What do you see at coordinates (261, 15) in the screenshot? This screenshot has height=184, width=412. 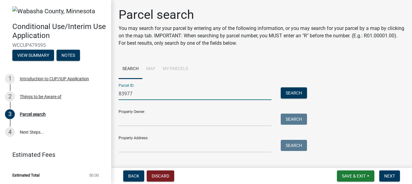 I see `h1: Parcel search` at bounding box center [261, 15].